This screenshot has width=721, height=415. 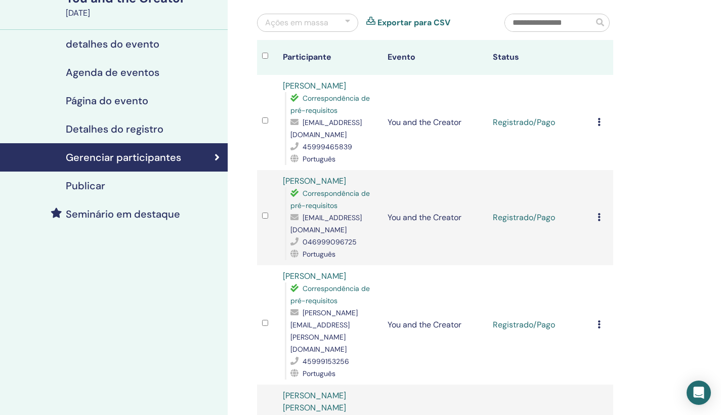 I want to click on h4: detalhes do evento, so click(x=112, y=44).